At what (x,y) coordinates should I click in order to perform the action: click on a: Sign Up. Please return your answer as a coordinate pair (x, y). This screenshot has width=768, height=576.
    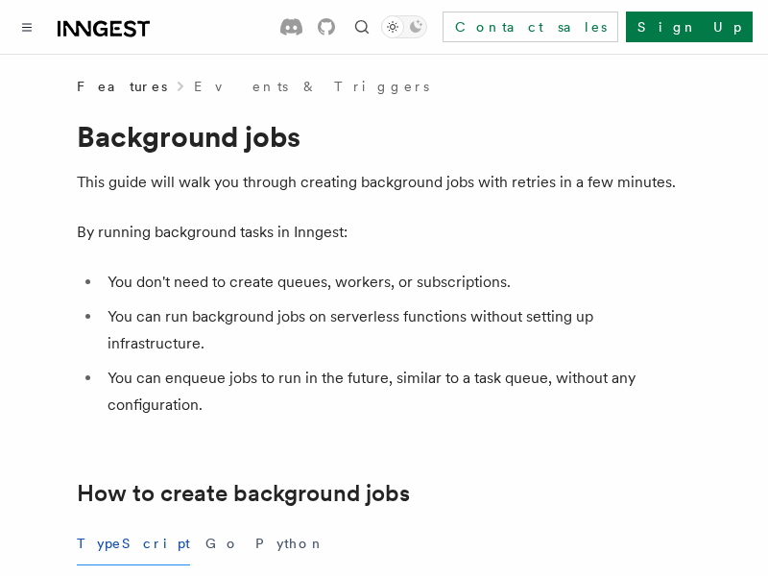
    Looking at the image, I should click on (689, 27).